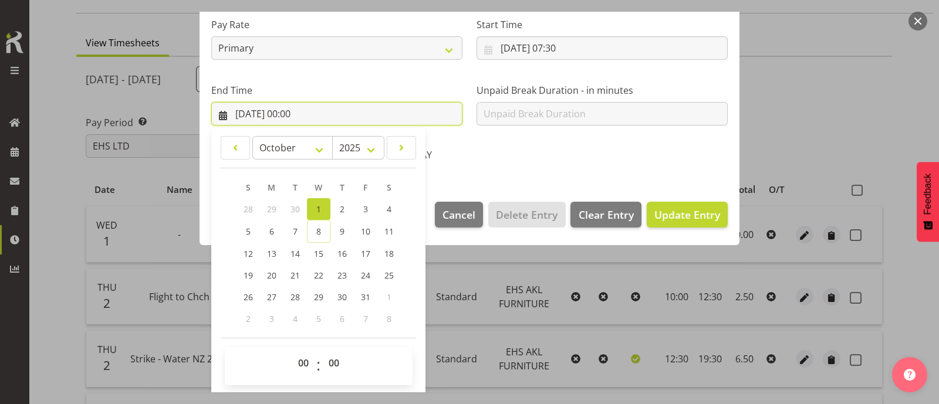  Describe the element at coordinates (248, 297) in the screenshot. I see `span: 26` at that location.